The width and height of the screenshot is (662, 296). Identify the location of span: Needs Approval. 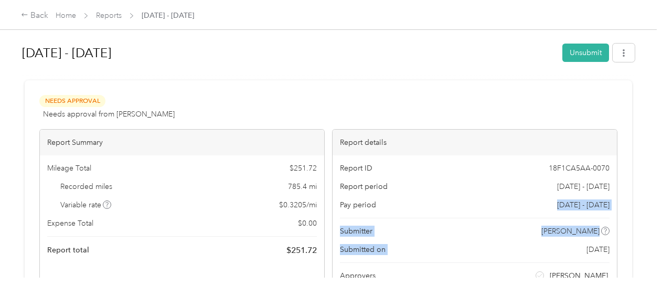
(72, 101).